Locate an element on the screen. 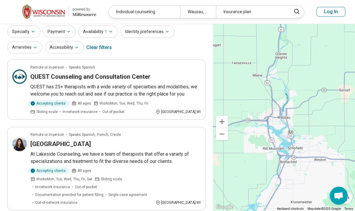  button: Specialty is located at coordinates (24, 32).